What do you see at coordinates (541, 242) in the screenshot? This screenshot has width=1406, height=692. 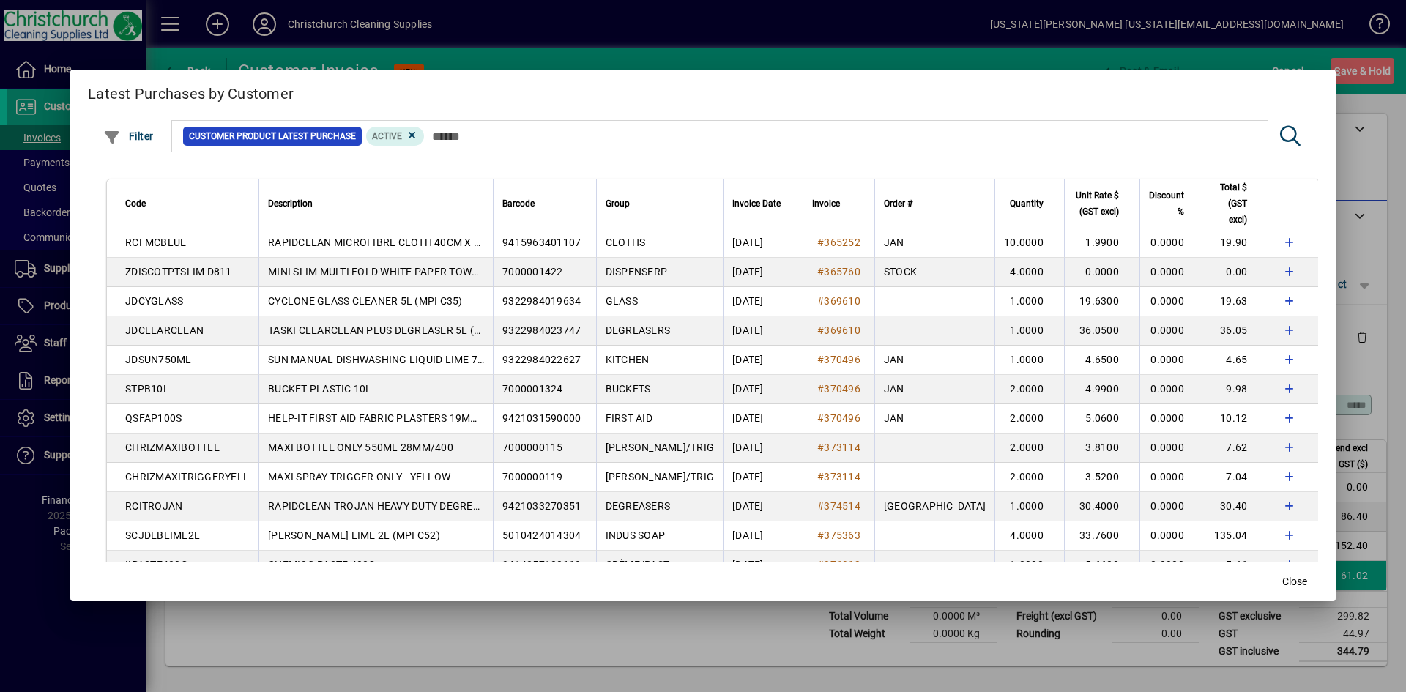 I see `span: 9415963401107` at bounding box center [541, 242].